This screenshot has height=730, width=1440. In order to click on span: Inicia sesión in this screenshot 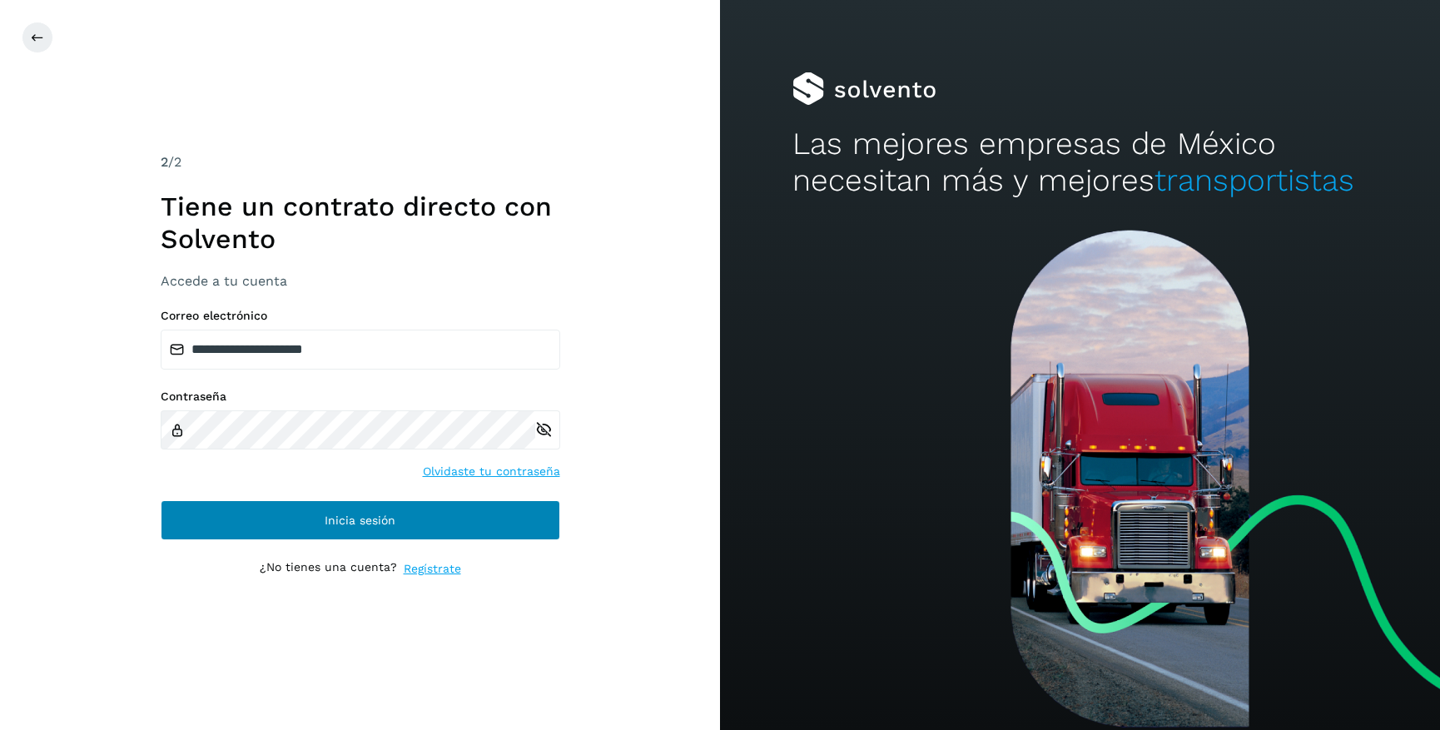, I will do `click(360, 520)`.